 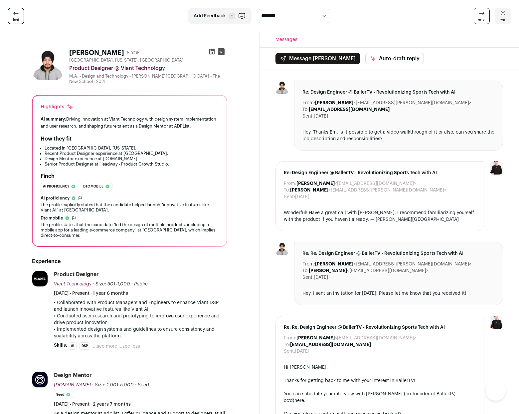 I want to click on span: · Size: 1,001-5,000, so click(x=113, y=385).